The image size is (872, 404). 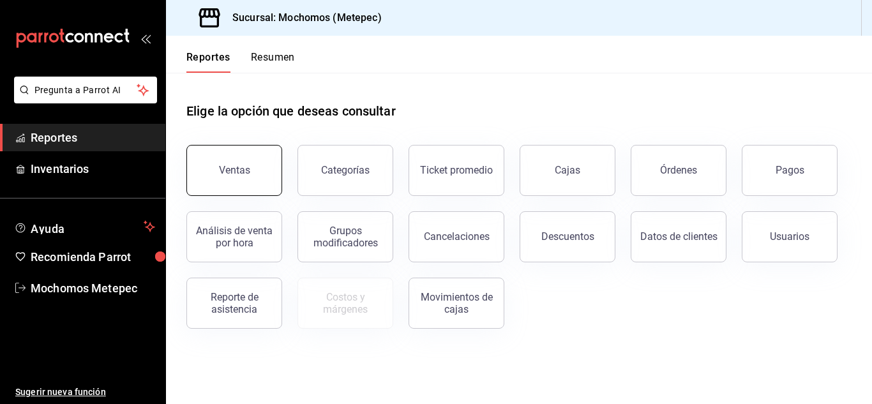 I want to click on span: Mochomos Metepec, so click(x=93, y=288).